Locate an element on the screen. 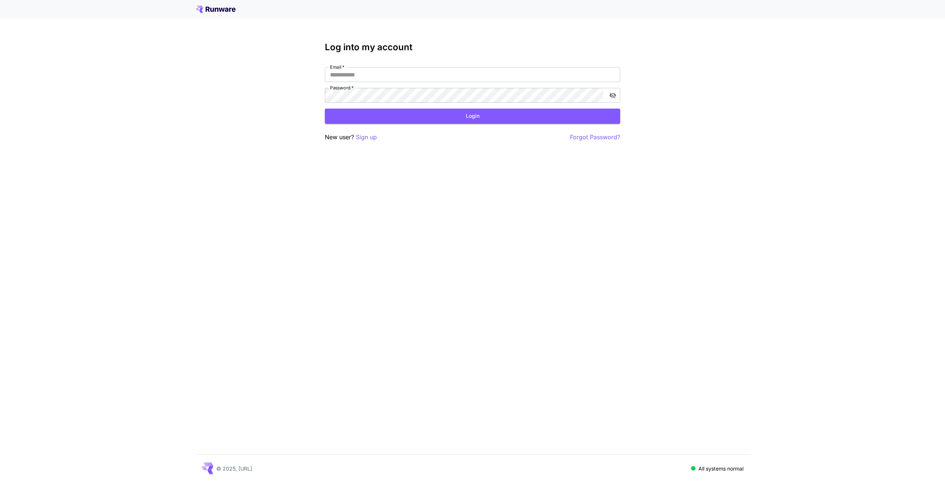 This screenshot has height=482, width=945. label: Email is located at coordinates (337, 67).